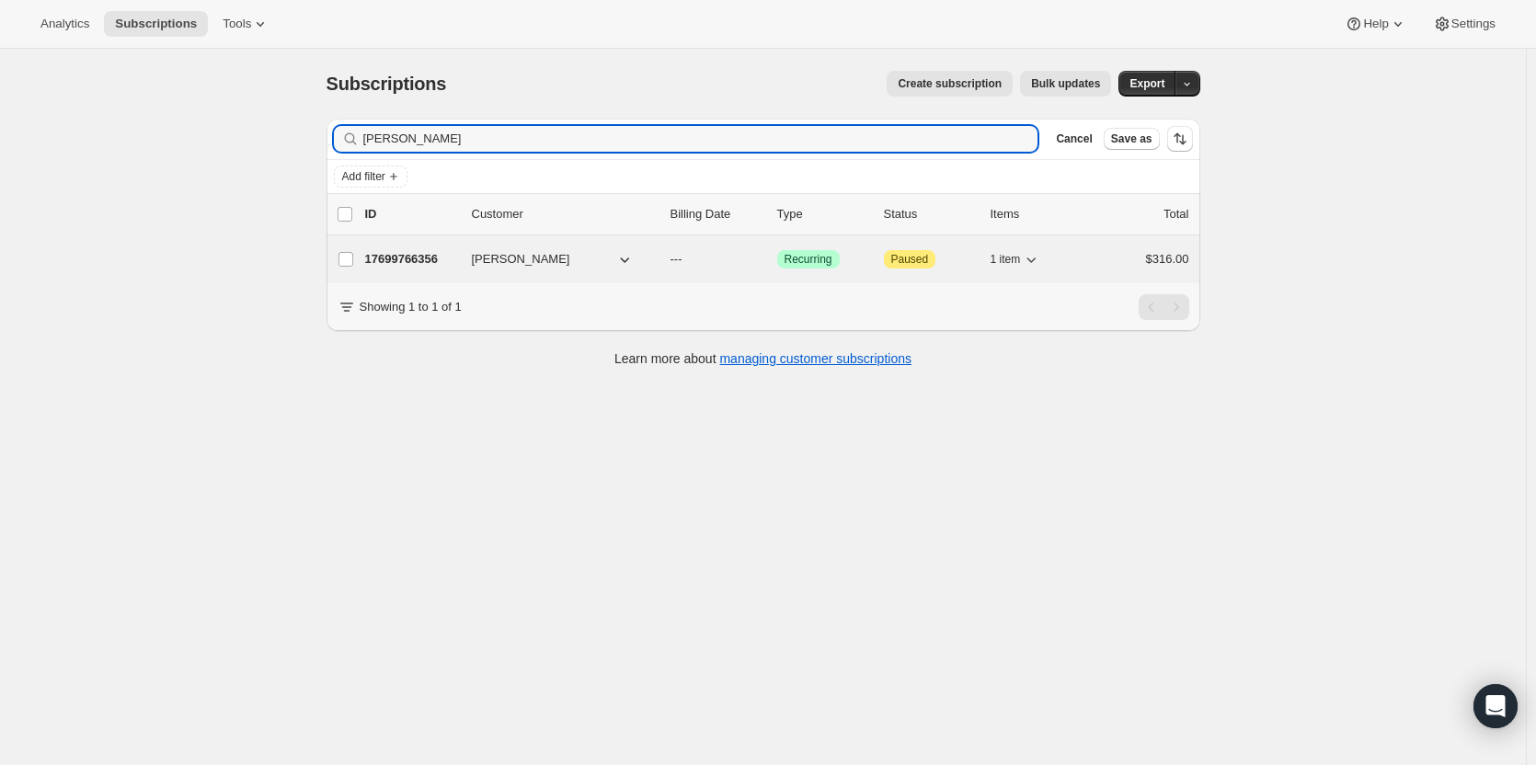 The height and width of the screenshot is (765, 1536). What do you see at coordinates (155, 24) in the screenshot?
I see `button: Subscriptions` at bounding box center [155, 24].